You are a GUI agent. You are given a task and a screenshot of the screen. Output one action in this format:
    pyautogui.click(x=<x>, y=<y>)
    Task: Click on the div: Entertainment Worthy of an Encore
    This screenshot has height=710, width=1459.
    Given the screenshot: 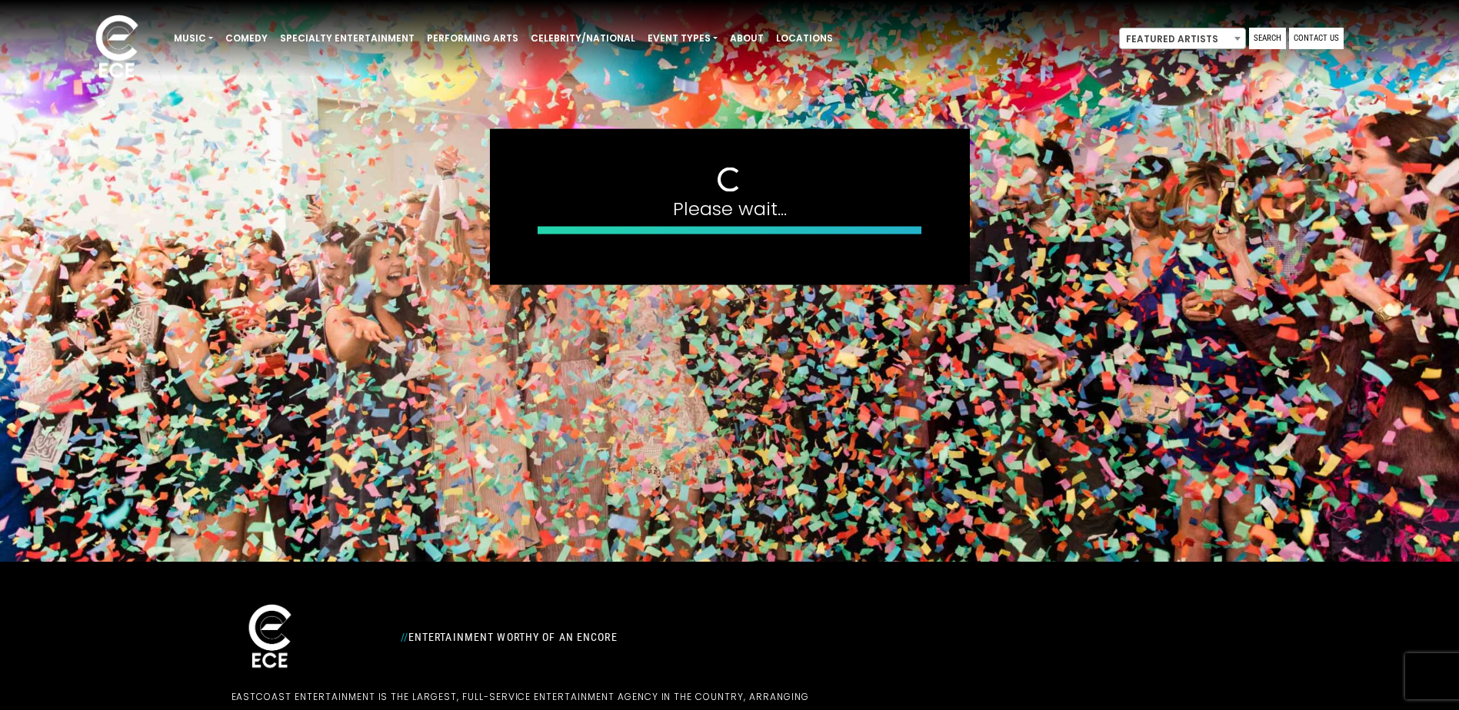 What is the action you would take?
    pyautogui.click(x=645, y=637)
    